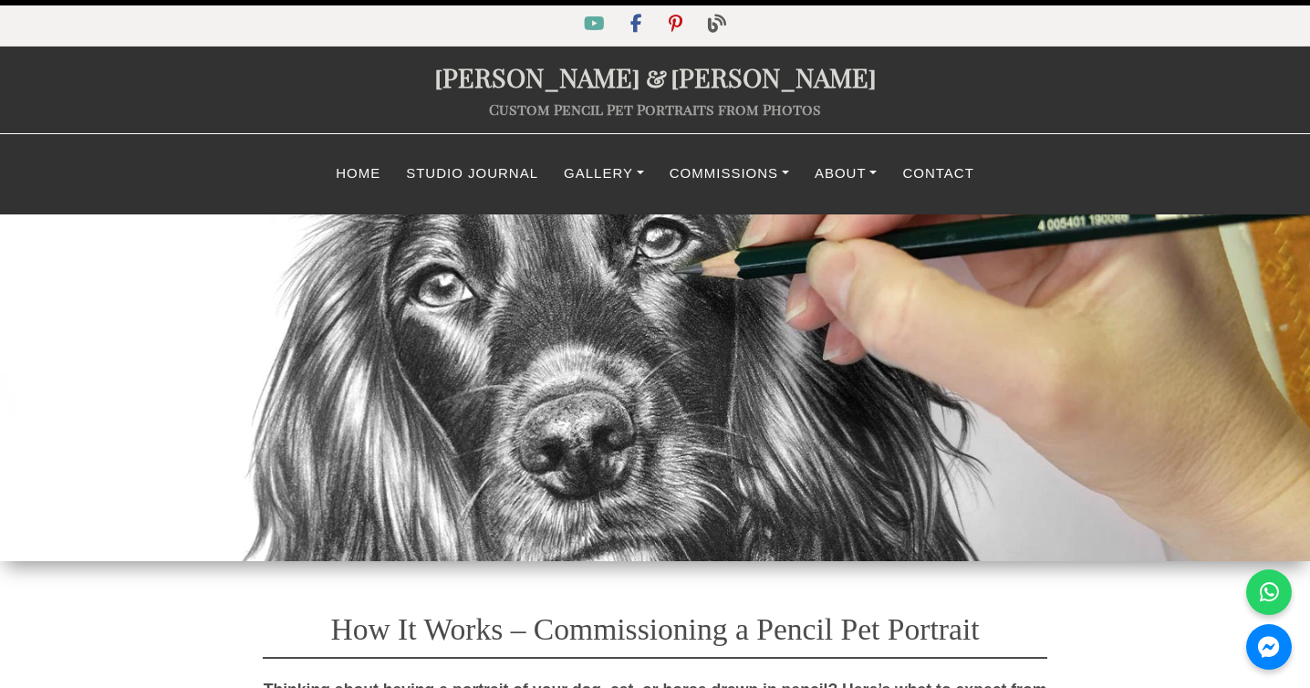  I want to click on a: Custom Pencil Pet Portraits from Photos, so click(655, 109).